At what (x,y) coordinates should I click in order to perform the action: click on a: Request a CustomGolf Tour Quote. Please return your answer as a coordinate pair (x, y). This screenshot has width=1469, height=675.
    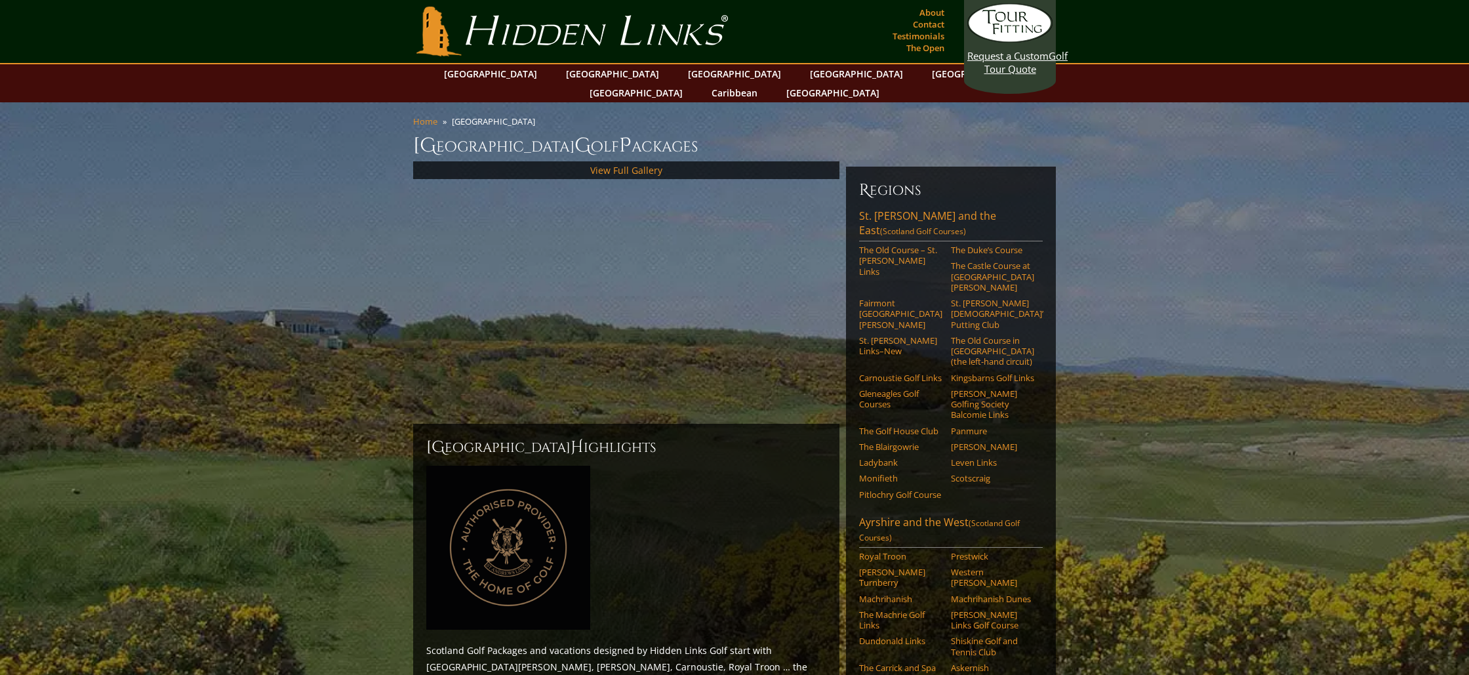
    Looking at the image, I should click on (1010, 39).